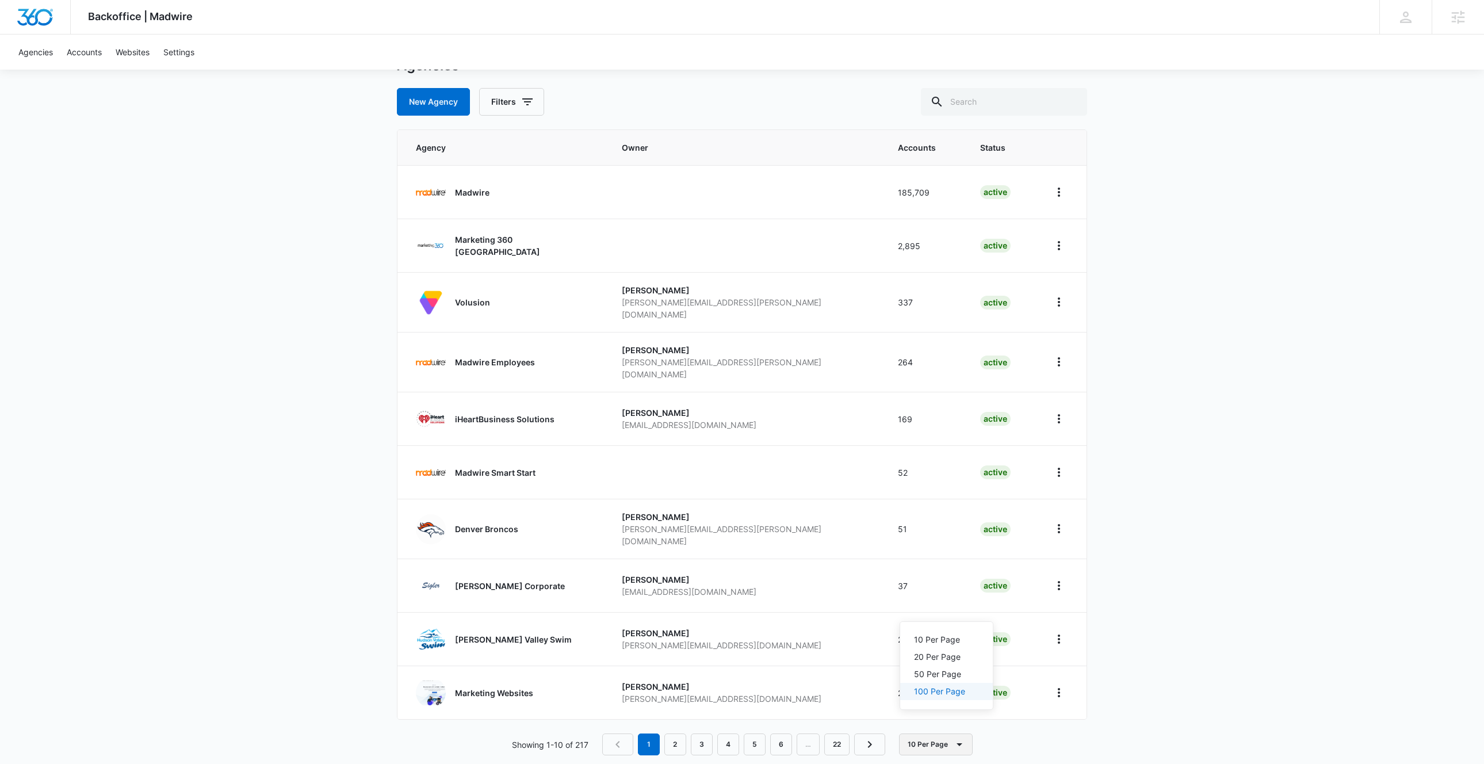 The height and width of the screenshot is (764, 1484). What do you see at coordinates (744, 744) in the screenshot?
I see `nav: Pagination` at bounding box center [744, 744].